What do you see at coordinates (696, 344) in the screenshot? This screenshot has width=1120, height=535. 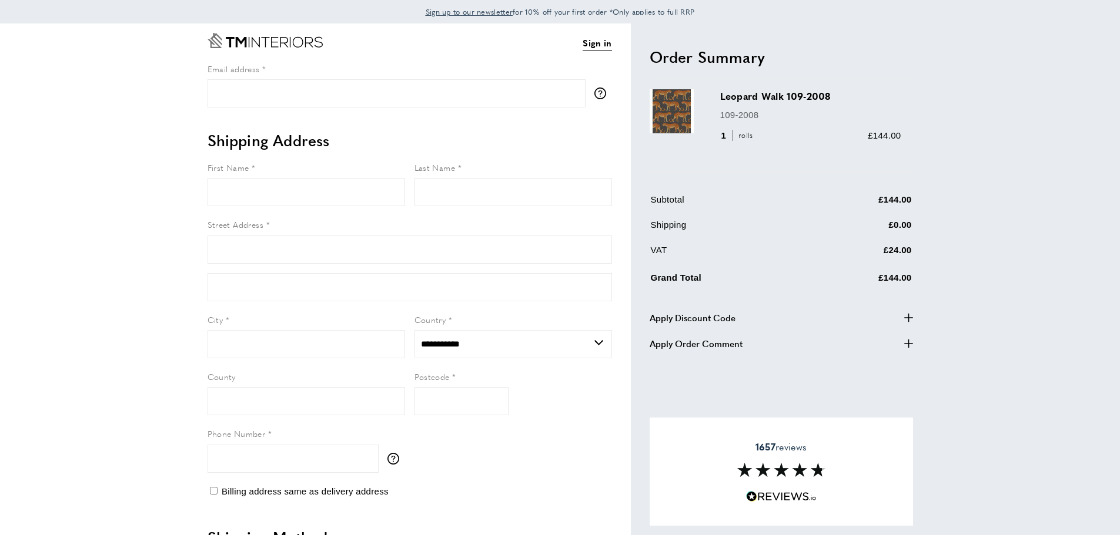 I see `span: Apply Order Comment` at bounding box center [696, 344].